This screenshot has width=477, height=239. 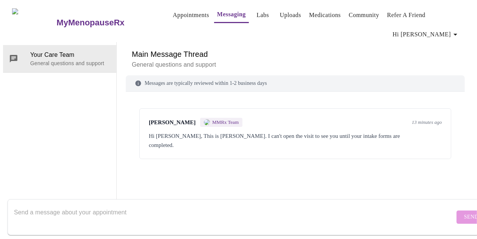 I want to click on textarea: Send a message about your appointment, so click(x=234, y=217).